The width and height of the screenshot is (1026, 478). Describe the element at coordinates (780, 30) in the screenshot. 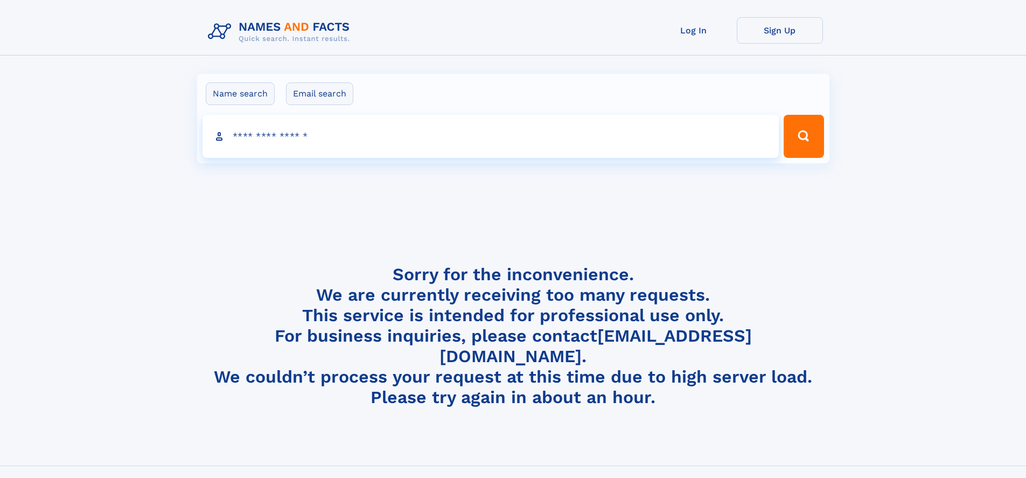

I see `a: Sign Up` at that location.